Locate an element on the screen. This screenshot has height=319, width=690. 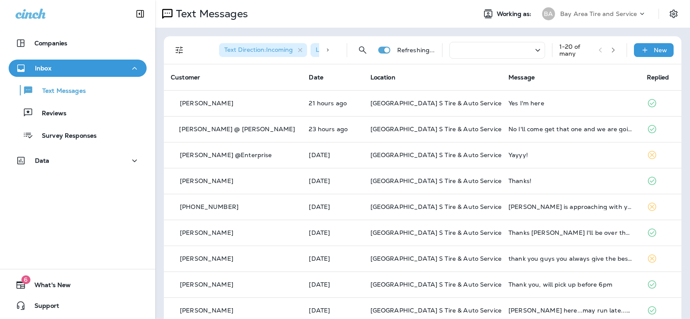
span: 6 is located at coordinates (25, 279).